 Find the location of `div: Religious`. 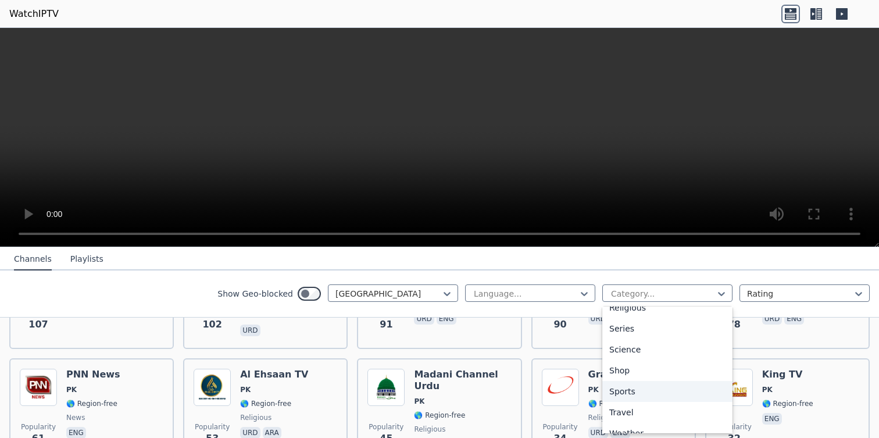

div: Religious is located at coordinates (668, 308).